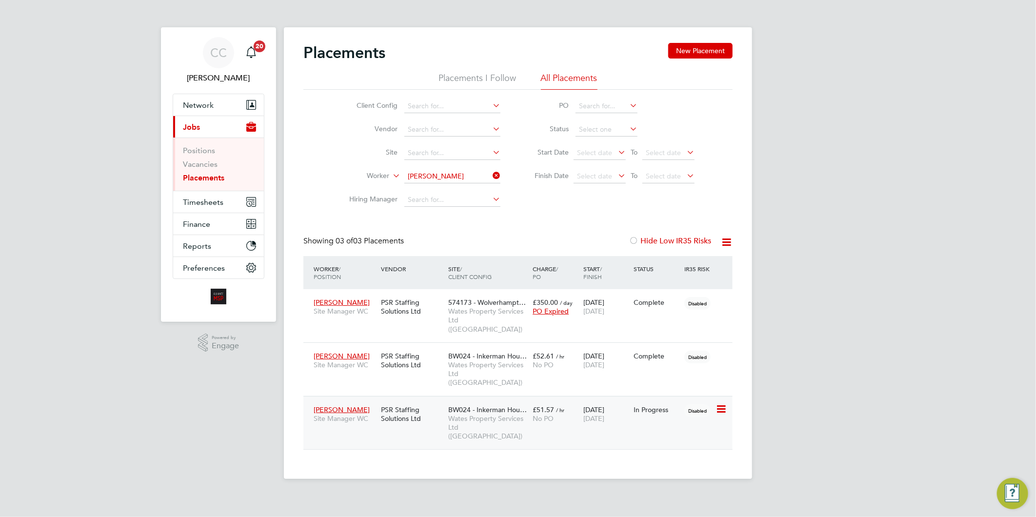 The width and height of the screenshot is (1036, 517). Describe the element at coordinates (225, 346) in the screenshot. I see `span: Engage` at that location.